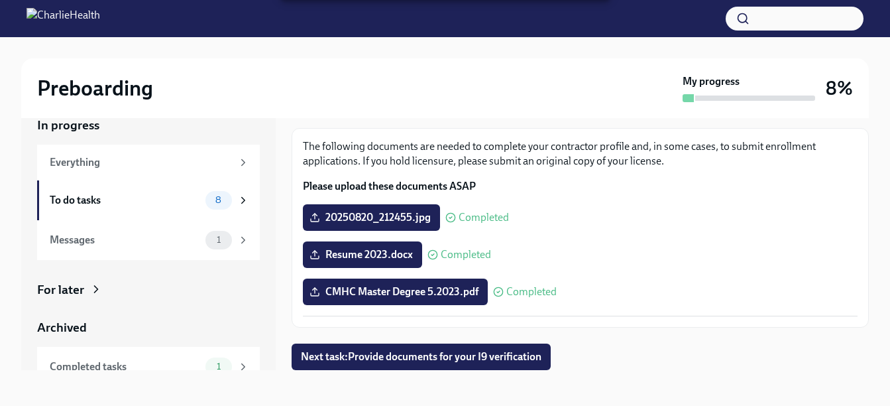 This screenshot has width=890, height=406. I want to click on h3: 8%, so click(839, 88).